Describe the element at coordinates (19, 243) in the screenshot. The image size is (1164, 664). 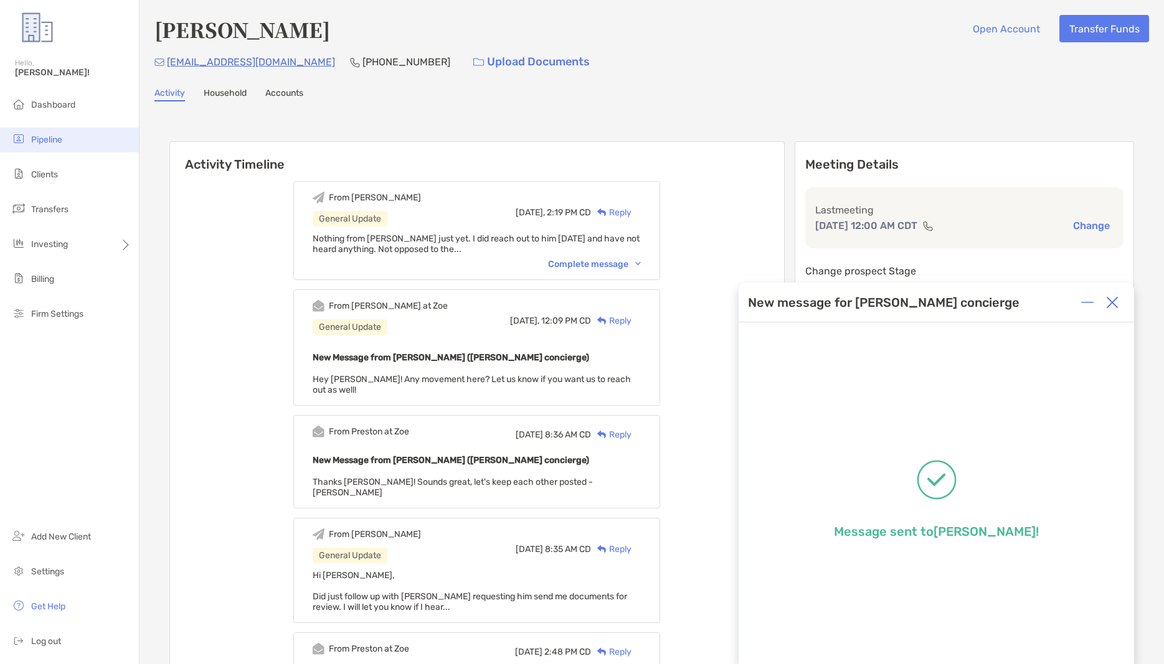
I see `img: investing icon` at that location.